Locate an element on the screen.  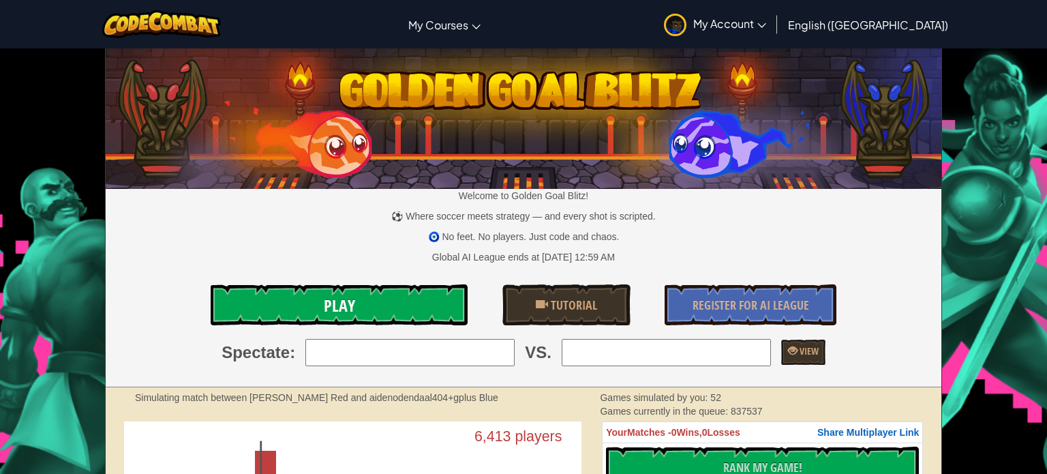
span: Register for AI League is located at coordinates (750, 305).